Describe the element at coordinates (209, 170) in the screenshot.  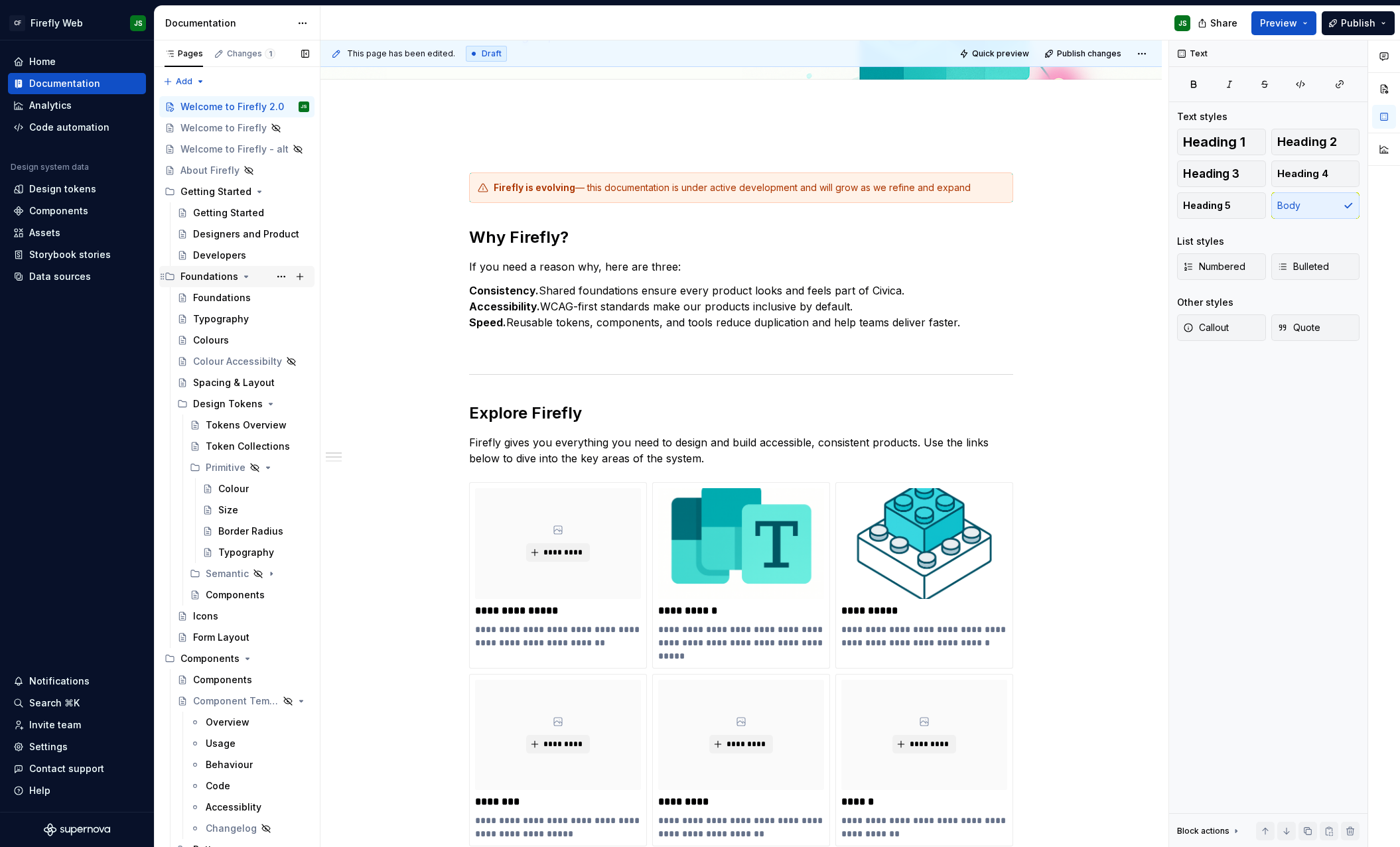
I see `div: About Firefly` at that location.